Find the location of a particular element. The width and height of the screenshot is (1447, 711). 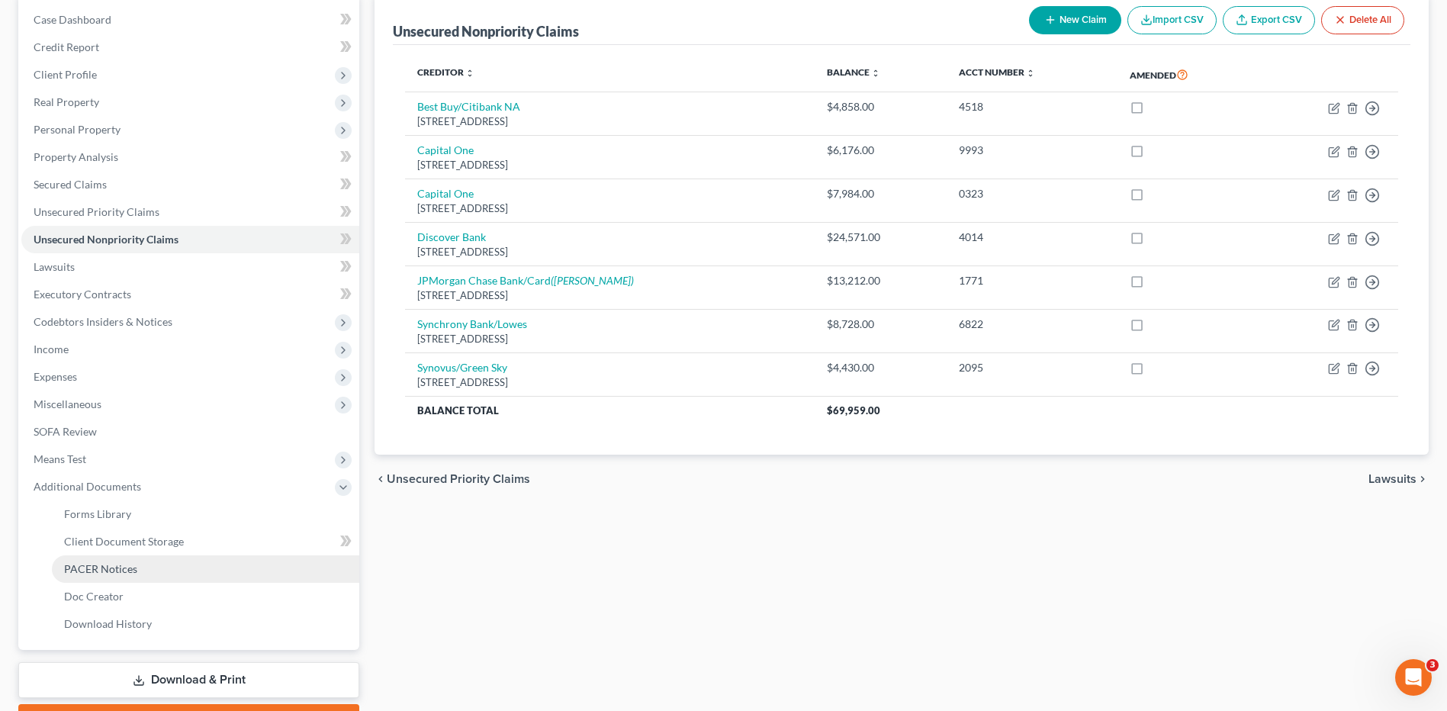

span: Expenses is located at coordinates (55, 376).